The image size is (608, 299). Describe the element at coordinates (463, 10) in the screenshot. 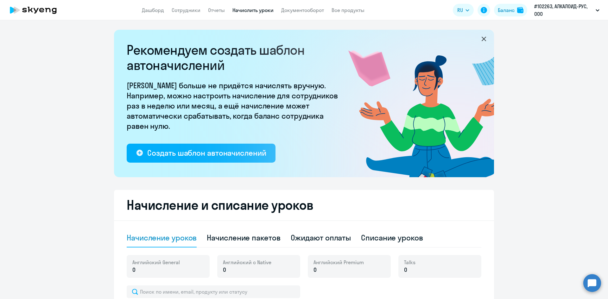

I see `button: RU` at that location.